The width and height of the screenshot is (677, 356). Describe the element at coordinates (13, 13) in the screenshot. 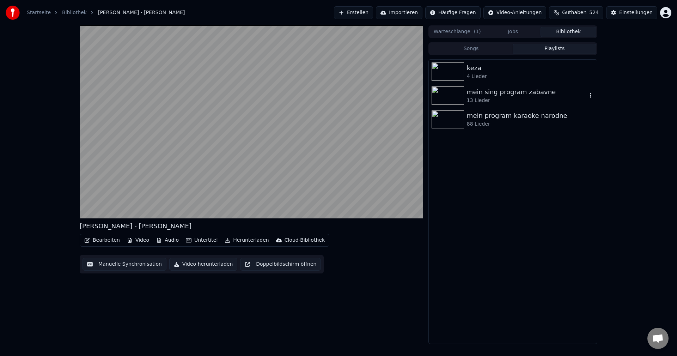

I see `img: youka` at that location.